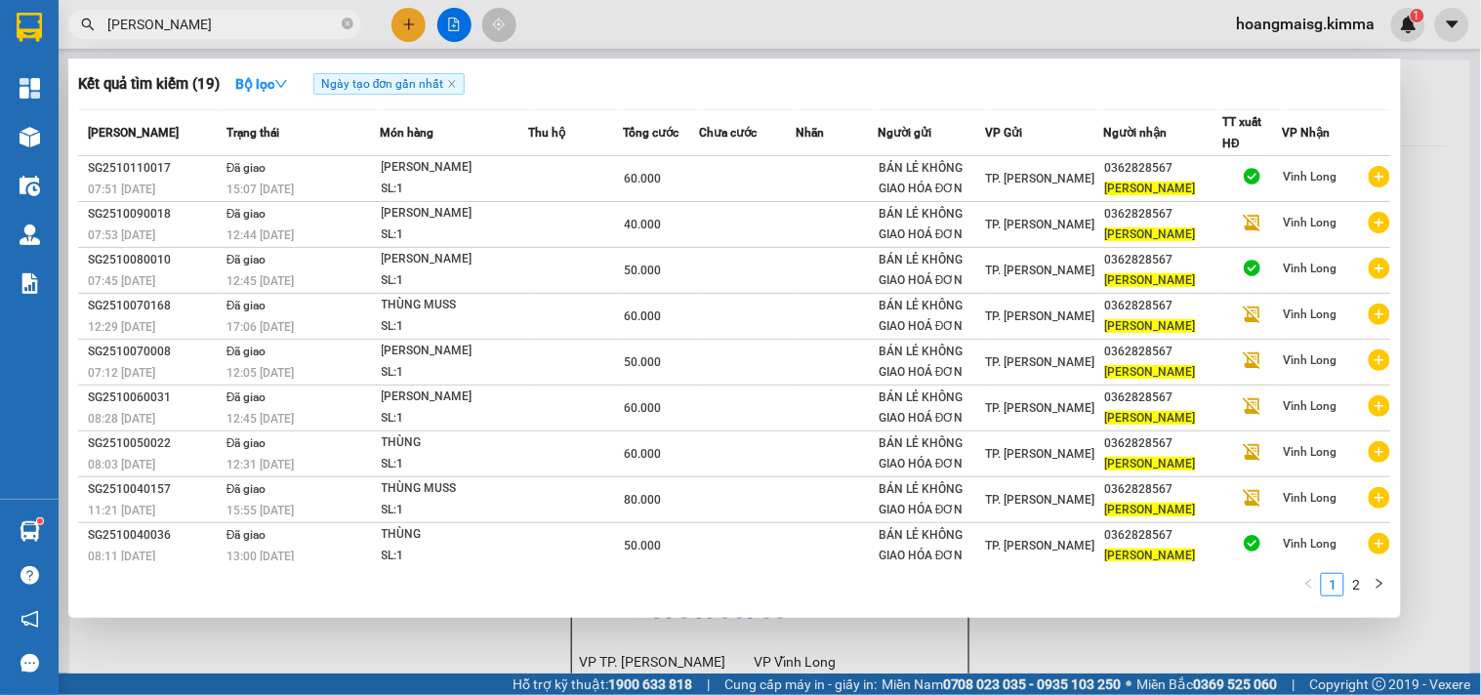 This screenshot has width=1481, height=695. Describe the element at coordinates (154, 351) in the screenshot. I see `div: SG2510070008` at that location.